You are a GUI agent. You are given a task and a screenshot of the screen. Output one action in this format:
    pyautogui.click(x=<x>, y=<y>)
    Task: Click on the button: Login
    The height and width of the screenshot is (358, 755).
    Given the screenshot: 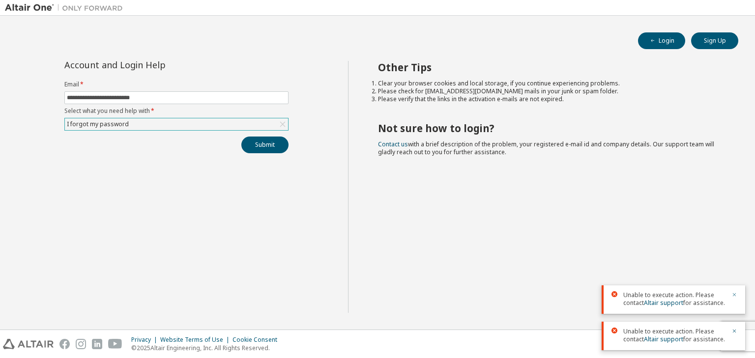 What is the action you would take?
    pyautogui.click(x=661, y=41)
    